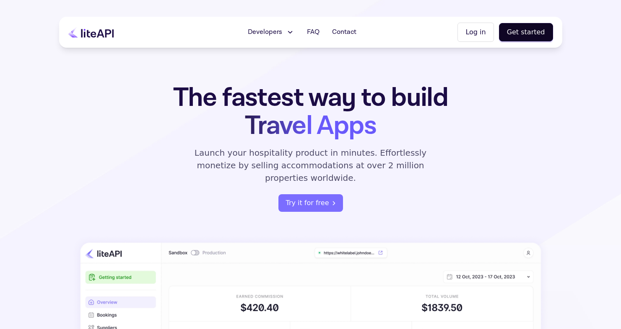 The width and height of the screenshot is (621, 329). I want to click on button: Developers, so click(271, 32).